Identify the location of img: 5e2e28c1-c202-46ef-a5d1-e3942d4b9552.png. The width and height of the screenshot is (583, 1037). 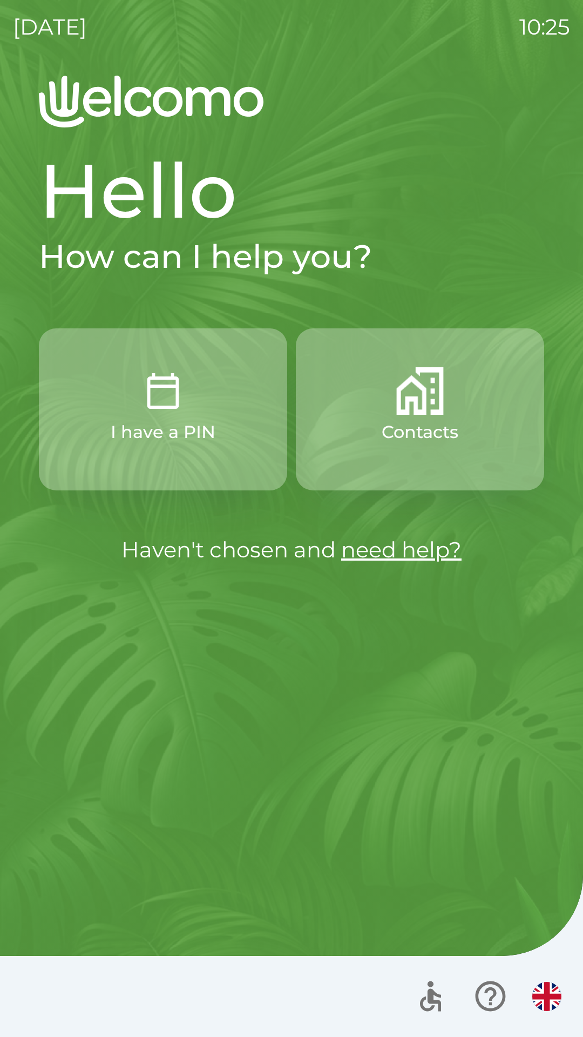
(163, 391).